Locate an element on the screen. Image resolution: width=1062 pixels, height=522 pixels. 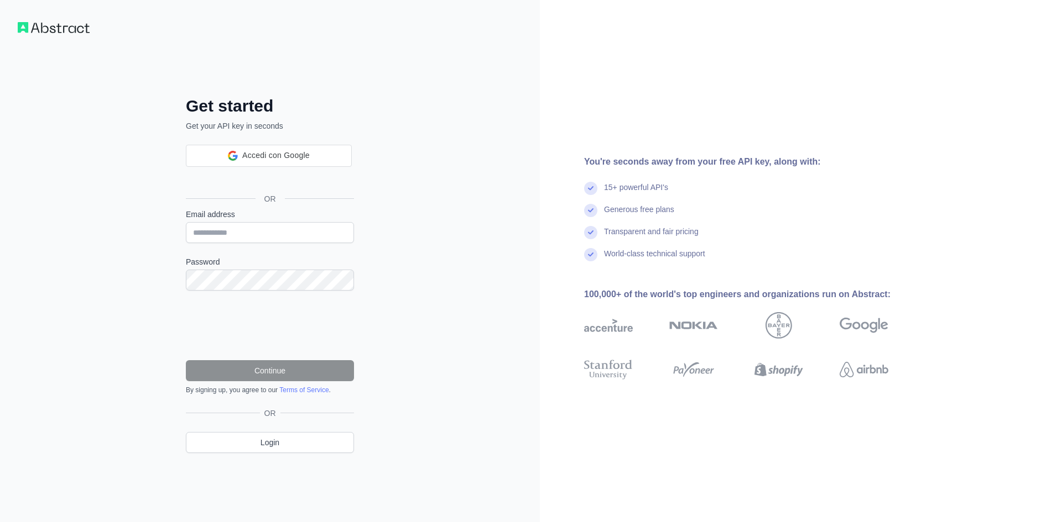
div: 15+ powerful API's is located at coordinates (636, 193).